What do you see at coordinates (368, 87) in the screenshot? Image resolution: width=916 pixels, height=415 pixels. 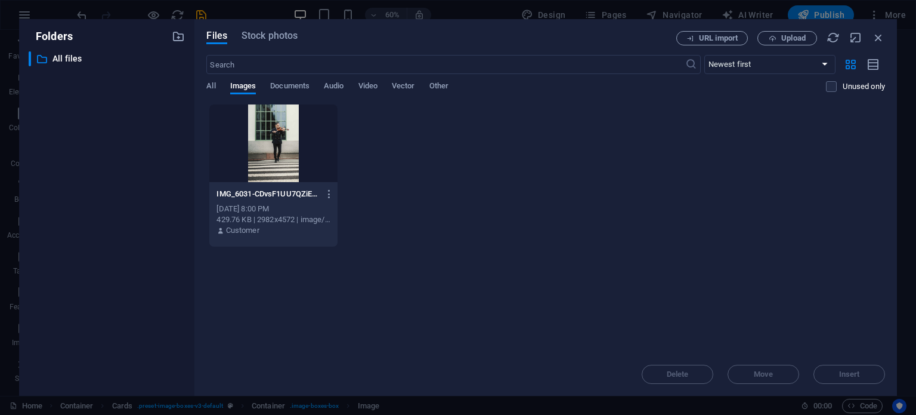 I see `span: Video` at bounding box center [368, 87].